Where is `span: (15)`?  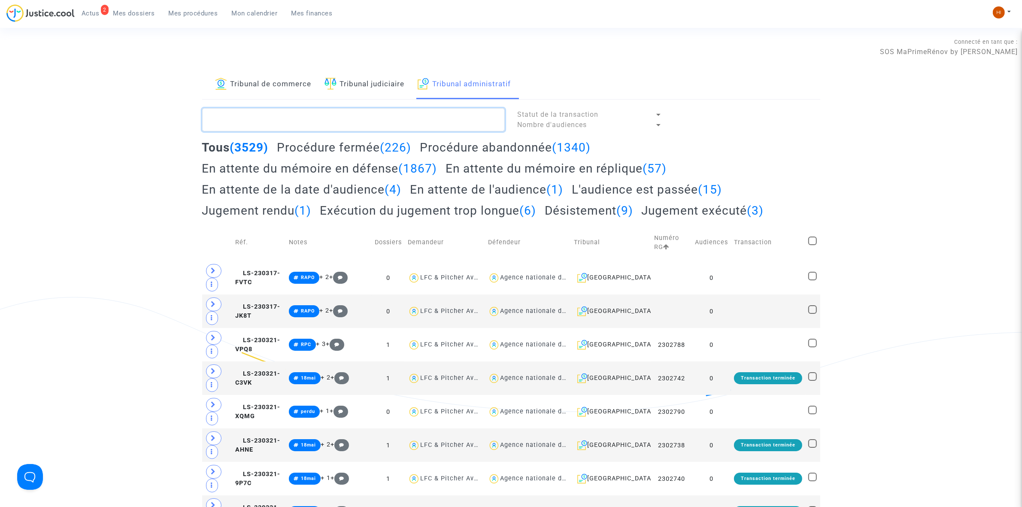
span: (15) is located at coordinates (710, 189).